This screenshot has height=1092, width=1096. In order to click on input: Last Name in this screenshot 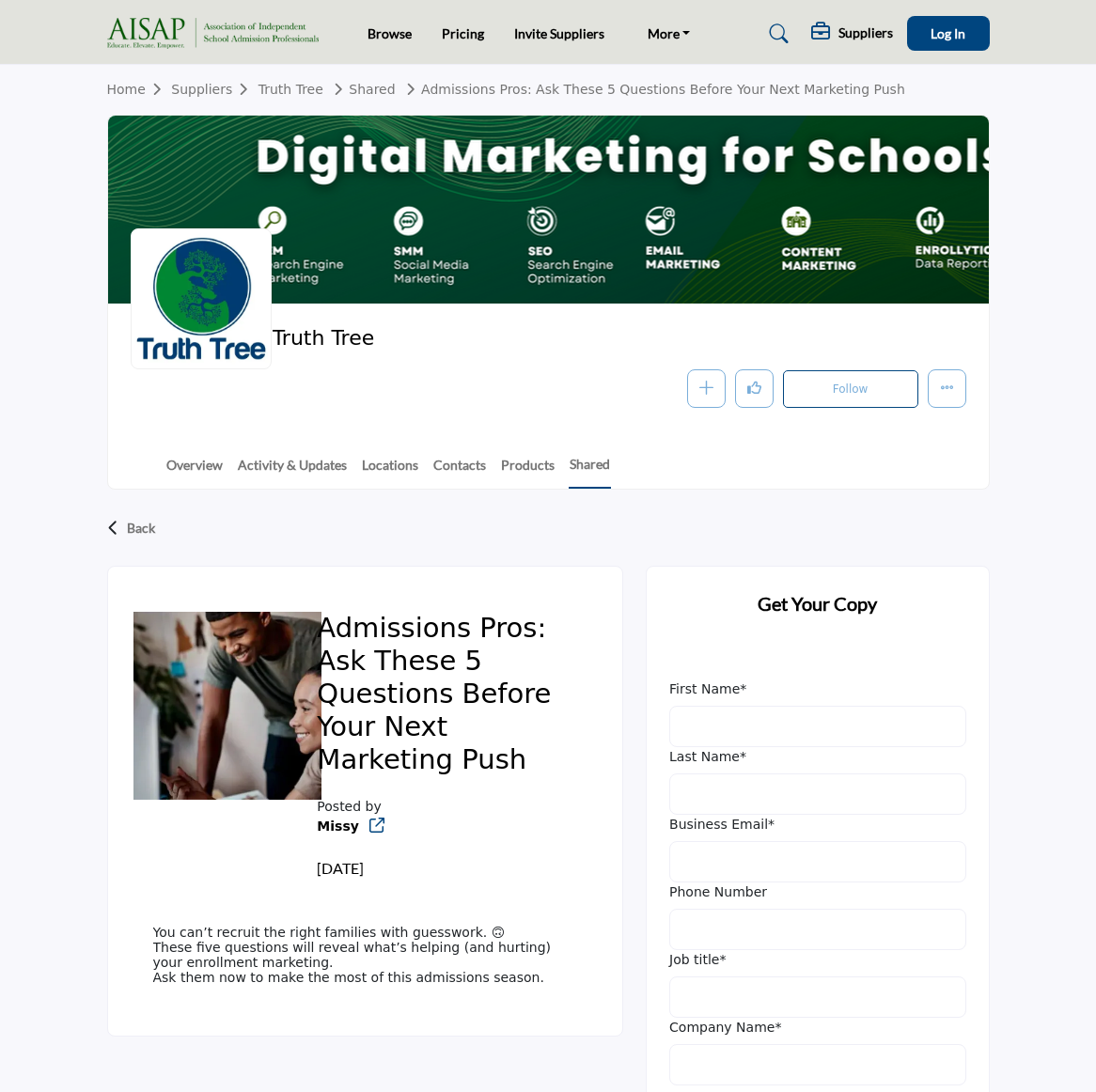, I will do `click(816, 794)`.